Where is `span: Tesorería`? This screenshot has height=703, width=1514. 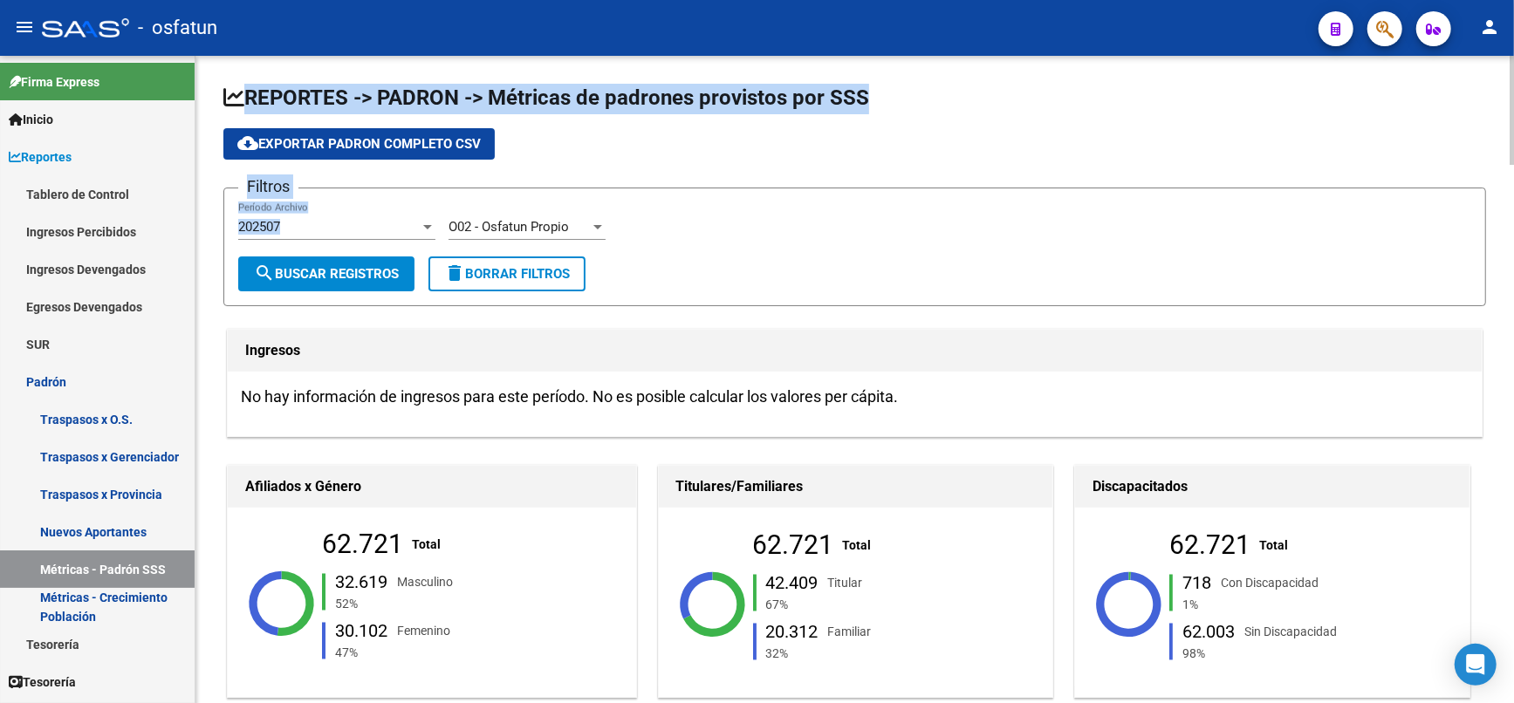
span: Tesorería is located at coordinates (42, 682).